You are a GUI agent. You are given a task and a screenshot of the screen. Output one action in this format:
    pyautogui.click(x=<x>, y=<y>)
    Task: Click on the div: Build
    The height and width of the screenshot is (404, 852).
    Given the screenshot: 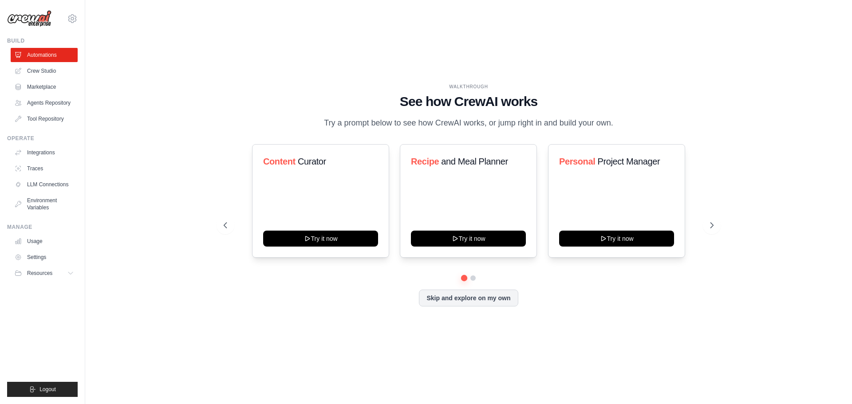 What is the action you would take?
    pyautogui.click(x=42, y=41)
    